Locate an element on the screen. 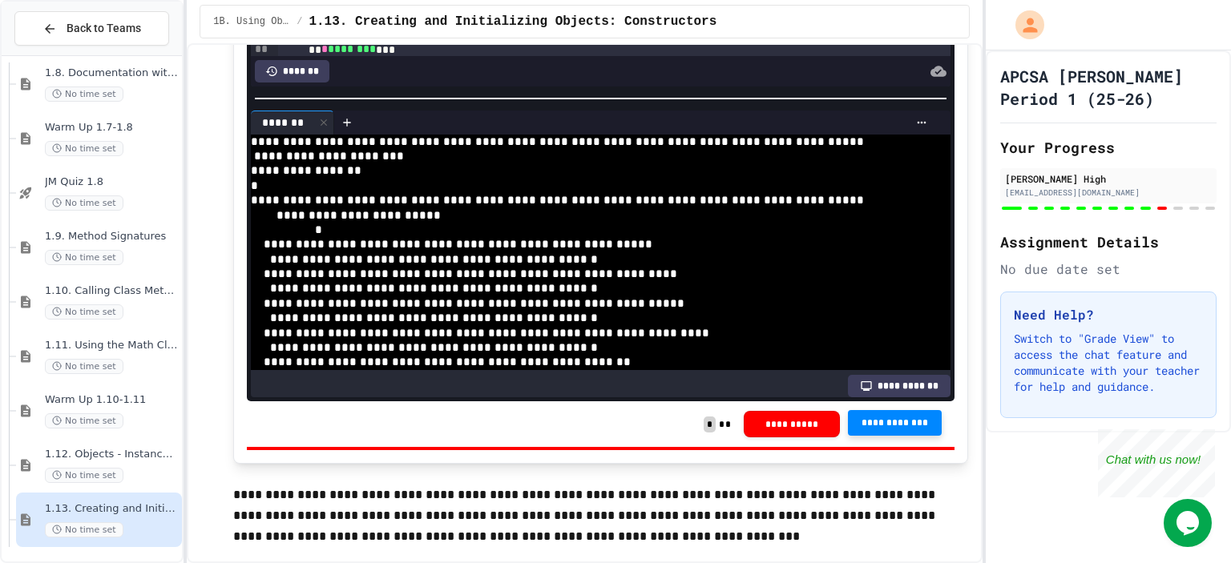 The width and height of the screenshot is (1231, 563). span: Back to Teams is located at coordinates (103, 28).